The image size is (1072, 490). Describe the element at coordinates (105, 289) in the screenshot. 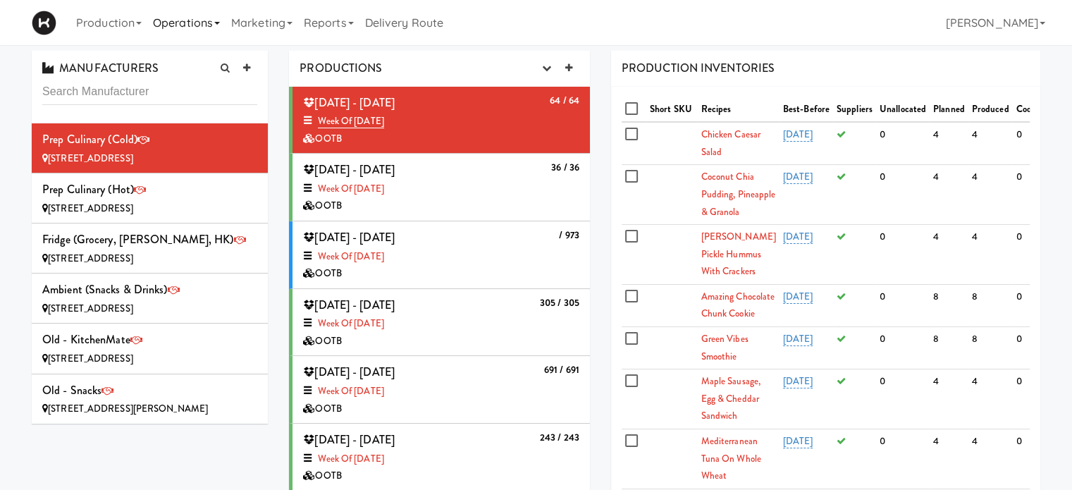

I see `span: Ambient (Snacks & Drinks)` at that location.